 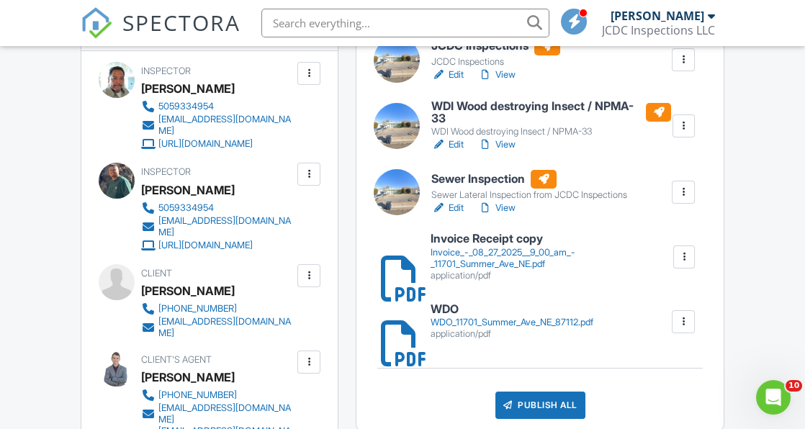 I want to click on div: JCDC Inspections, so click(x=496, y=62).